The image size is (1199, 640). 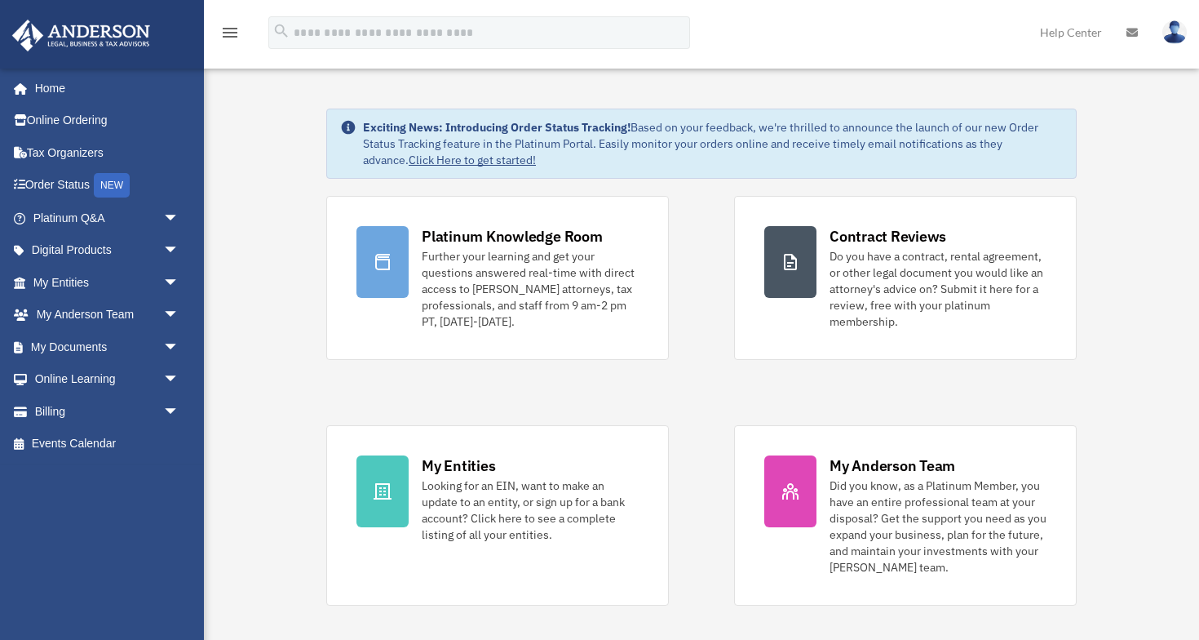 What do you see at coordinates (108, 315) in the screenshot?
I see `a: My Anderson Teamarrow_drop_down` at bounding box center [108, 315].